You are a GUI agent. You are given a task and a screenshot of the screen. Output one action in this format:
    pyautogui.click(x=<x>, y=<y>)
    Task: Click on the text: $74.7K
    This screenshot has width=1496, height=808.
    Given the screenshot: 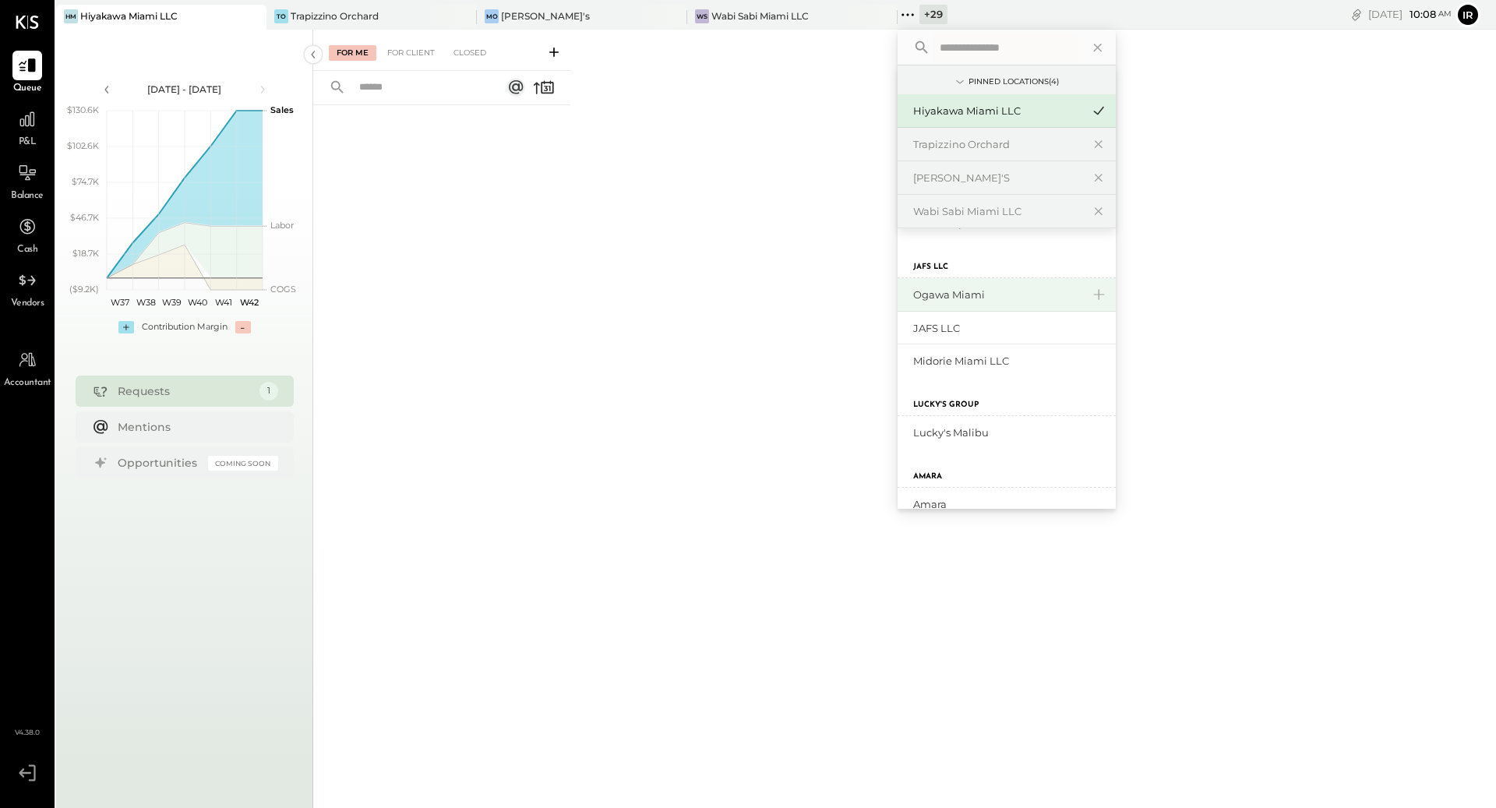 What is the action you would take?
    pyautogui.click(x=85, y=182)
    